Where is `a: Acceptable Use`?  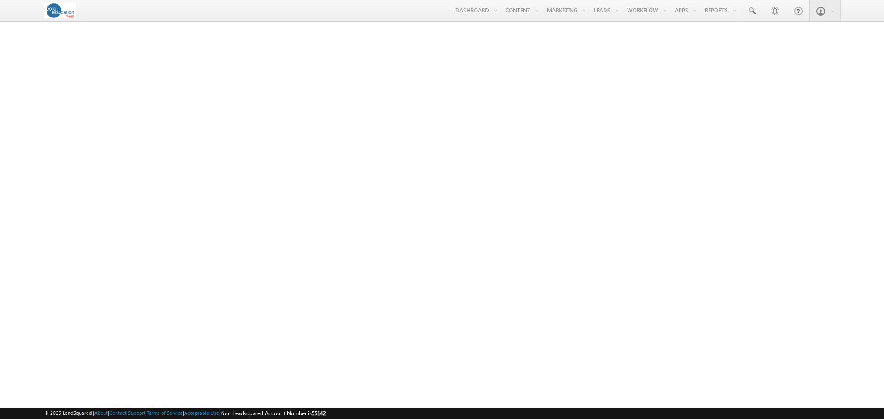
a: Acceptable Use is located at coordinates (202, 413).